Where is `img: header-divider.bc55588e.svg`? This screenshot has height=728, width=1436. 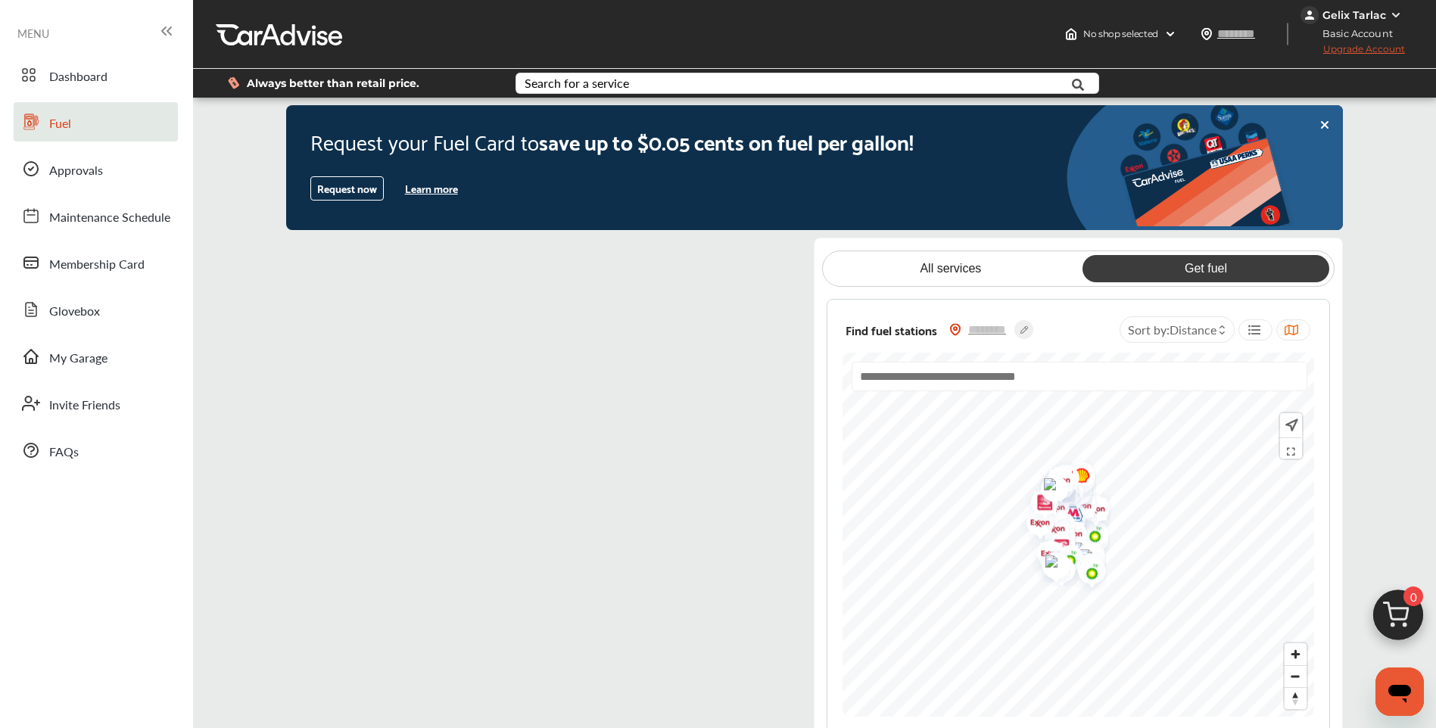 img: header-divider.bc55588e.svg is located at coordinates (1288, 34).